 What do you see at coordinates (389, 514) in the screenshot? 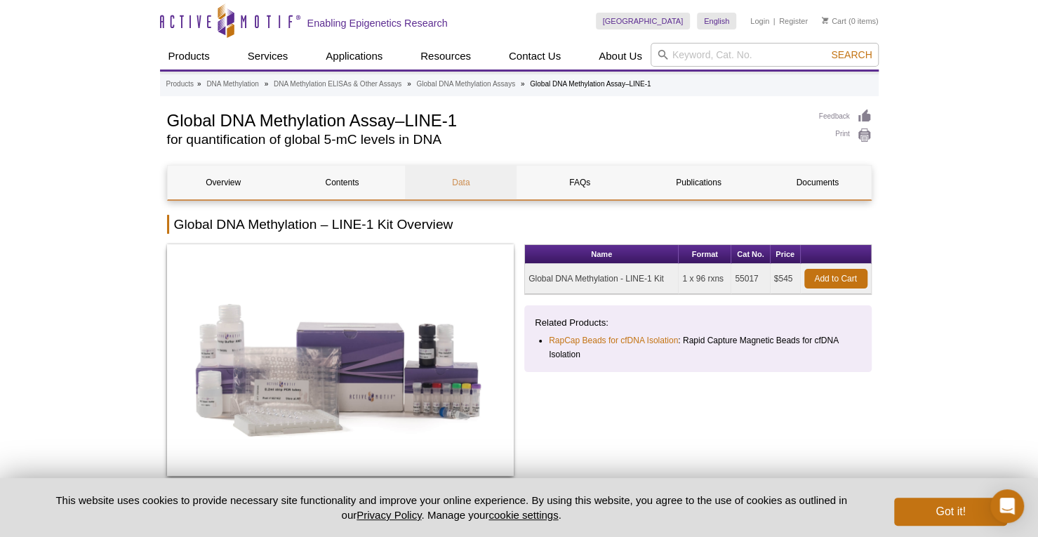
I see `a: Privacy Policy` at bounding box center [389, 514].